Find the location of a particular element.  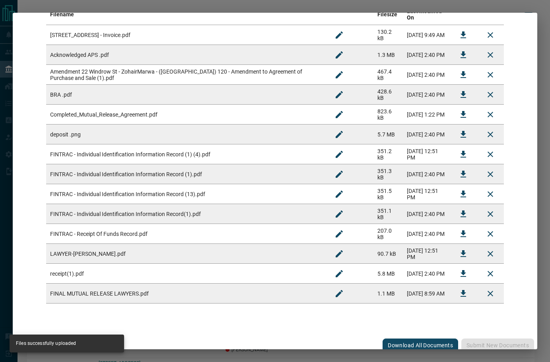

td: 823.6 kB is located at coordinates (388, 114).